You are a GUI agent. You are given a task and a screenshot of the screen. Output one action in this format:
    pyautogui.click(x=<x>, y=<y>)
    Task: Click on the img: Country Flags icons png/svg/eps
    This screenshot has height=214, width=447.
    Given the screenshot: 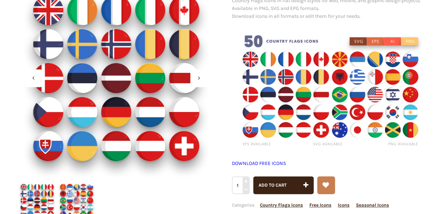 What is the action you would take?
    pyautogui.click(x=331, y=91)
    